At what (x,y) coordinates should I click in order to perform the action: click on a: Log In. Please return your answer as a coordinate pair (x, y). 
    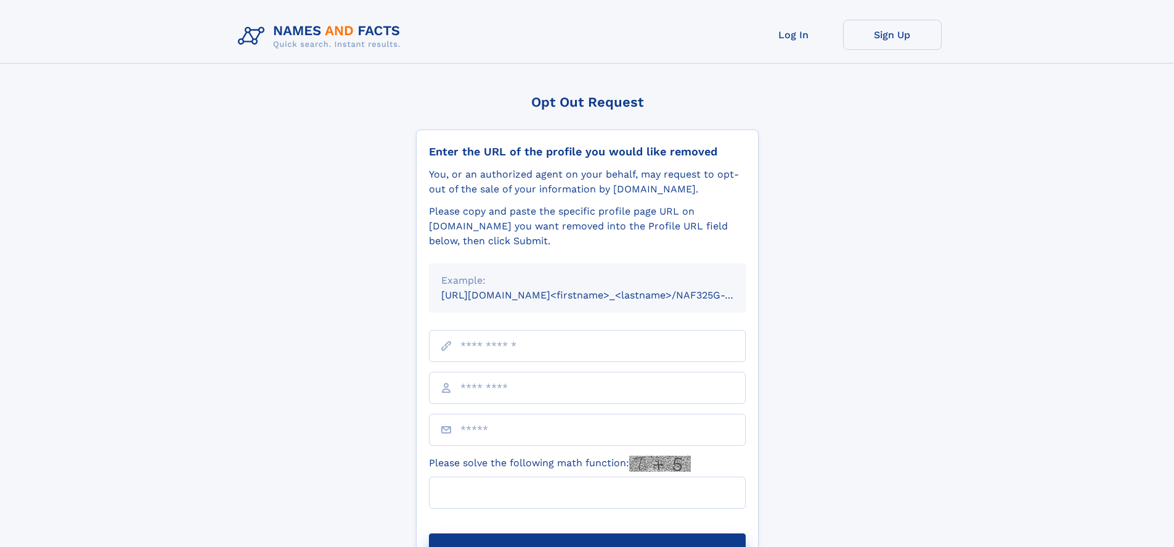
    Looking at the image, I should click on (794, 35).